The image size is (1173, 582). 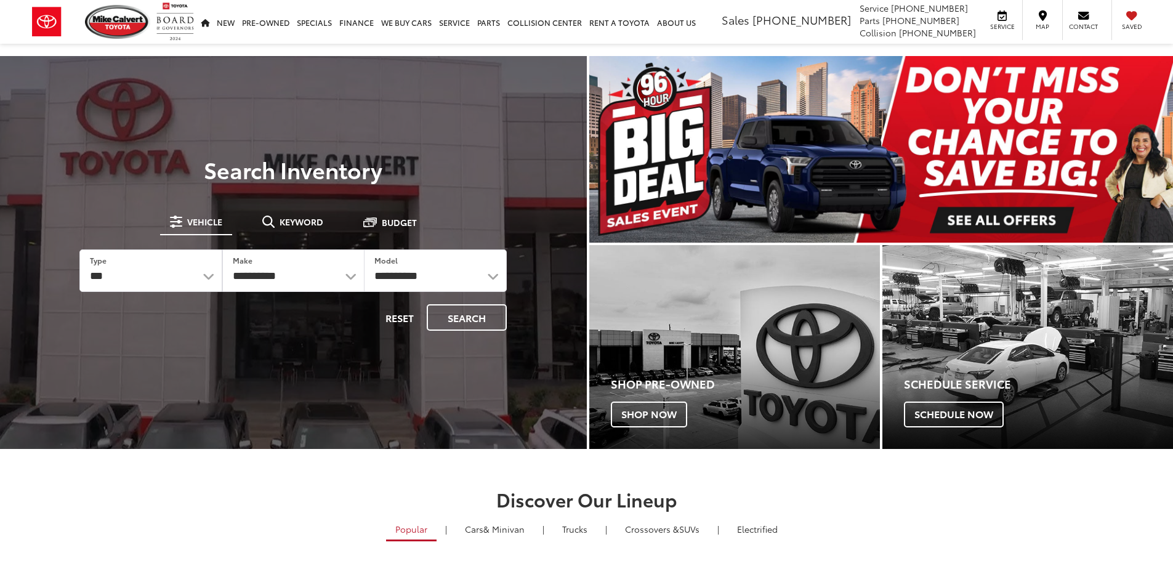 What do you see at coordinates (954, 414) in the screenshot?
I see `span: Schedule Now` at bounding box center [954, 414].